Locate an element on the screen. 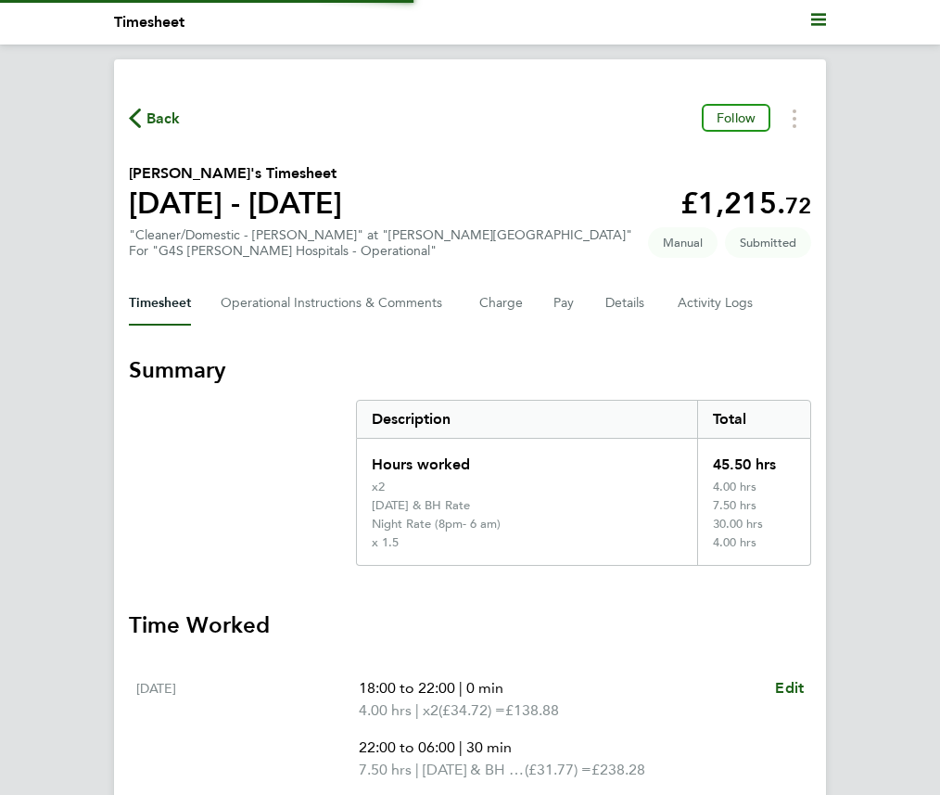 The height and width of the screenshot is (795, 940). div: Night Rate (8pm- 6 am) is located at coordinates (436, 524).